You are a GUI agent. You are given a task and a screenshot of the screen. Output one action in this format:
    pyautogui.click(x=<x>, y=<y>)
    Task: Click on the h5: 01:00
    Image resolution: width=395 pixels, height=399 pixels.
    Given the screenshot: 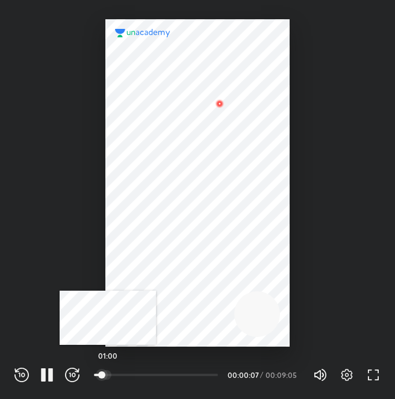 What is the action you would take?
    pyautogui.click(x=108, y=356)
    